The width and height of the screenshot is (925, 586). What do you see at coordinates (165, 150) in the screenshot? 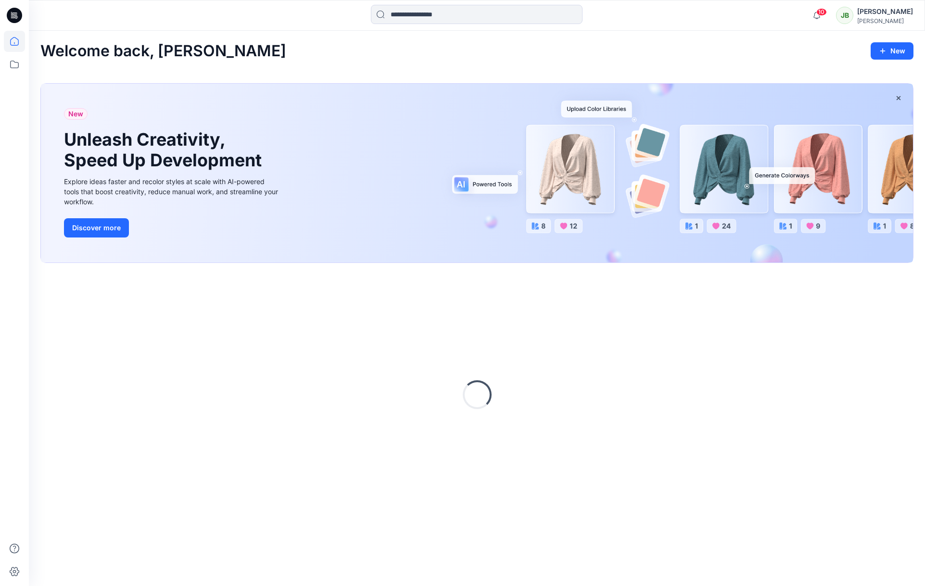
I see `h1: Unleash Creativity, Speed Up Development` at bounding box center [165, 150].